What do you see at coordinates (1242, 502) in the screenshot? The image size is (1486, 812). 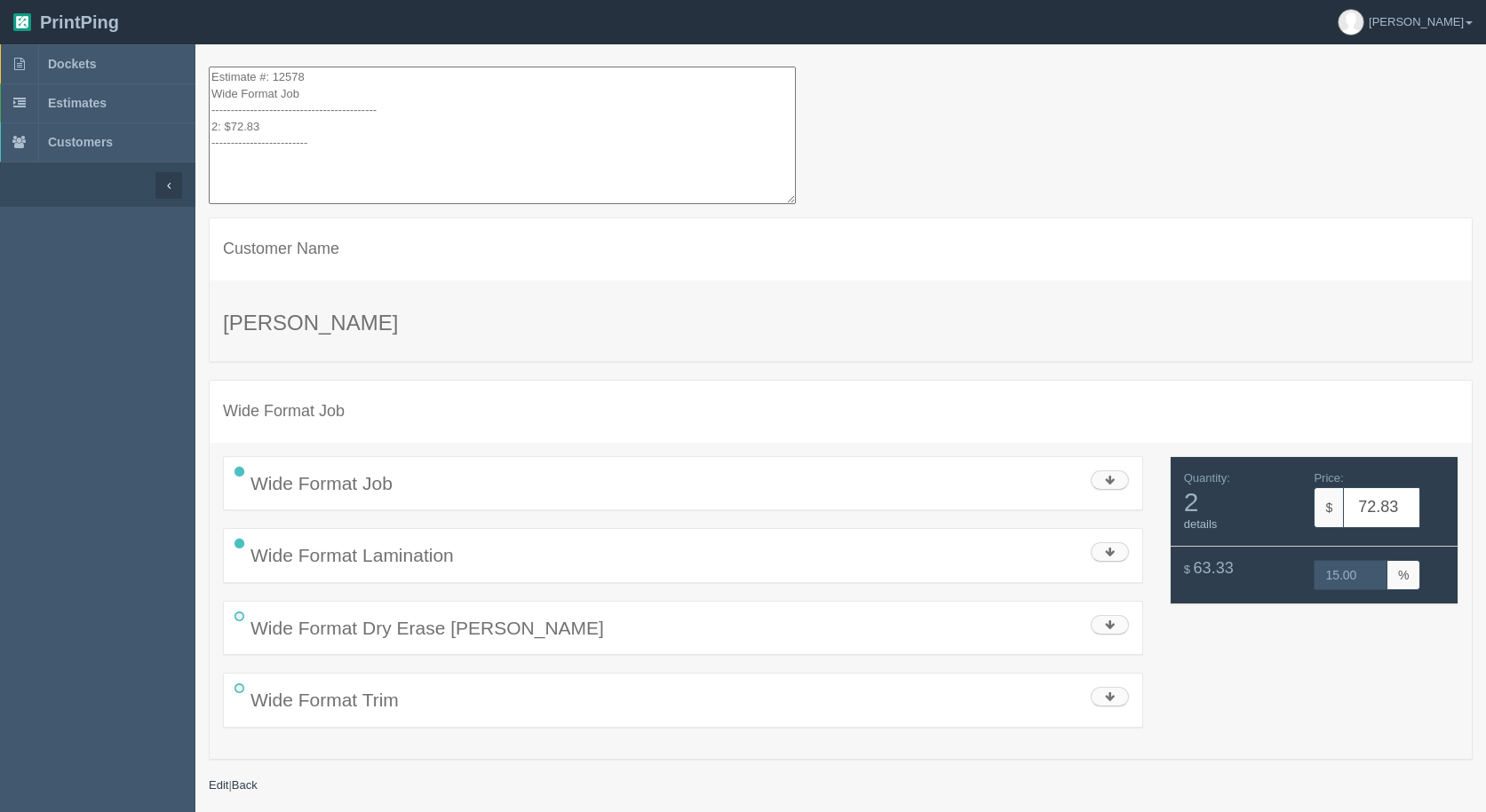 I see `span: 2` at bounding box center [1242, 502].